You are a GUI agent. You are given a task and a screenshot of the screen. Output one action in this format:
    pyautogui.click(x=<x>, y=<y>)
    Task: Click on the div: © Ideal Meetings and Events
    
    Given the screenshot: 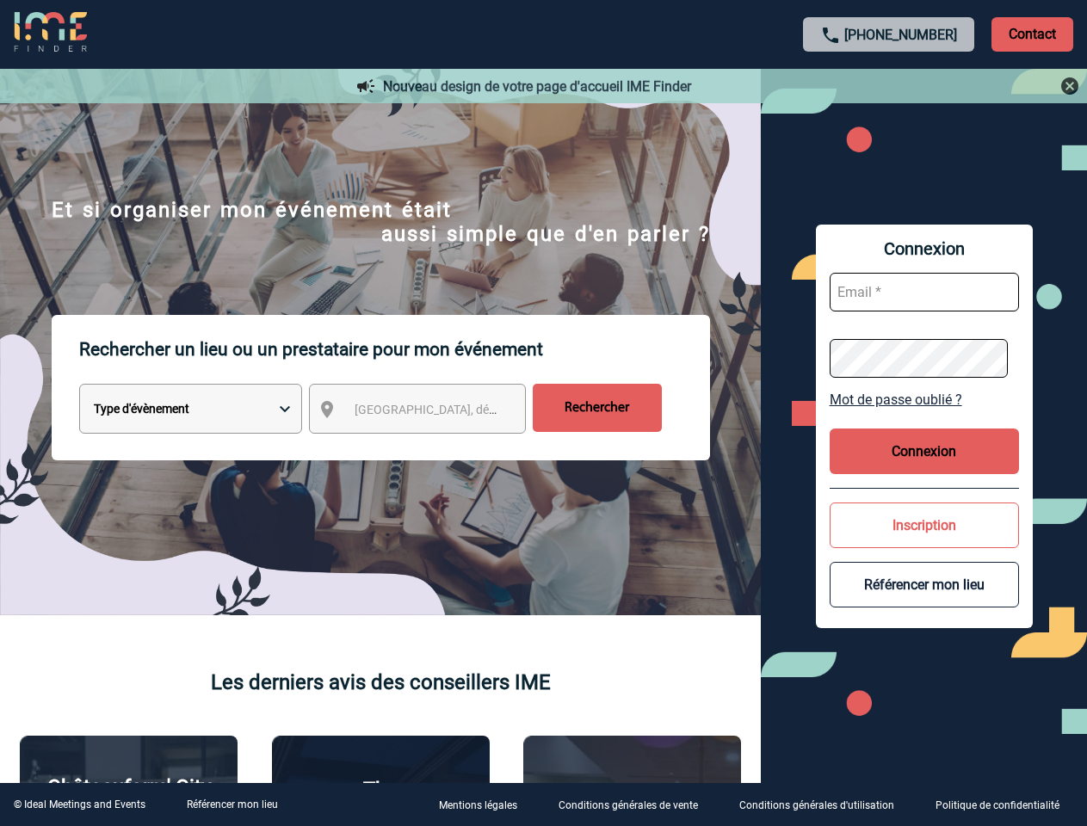 What is the action you would take?
    pyautogui.click(x=79, y=805)
    